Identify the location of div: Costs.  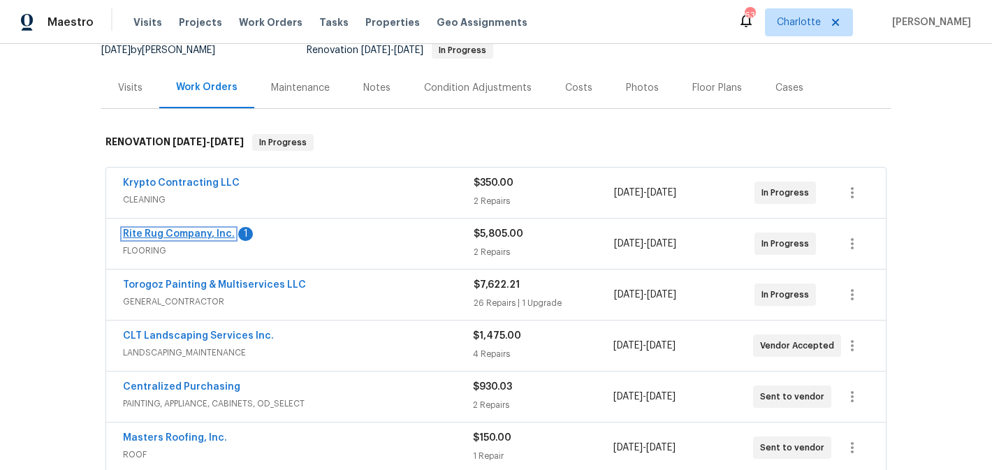
(578, 88).